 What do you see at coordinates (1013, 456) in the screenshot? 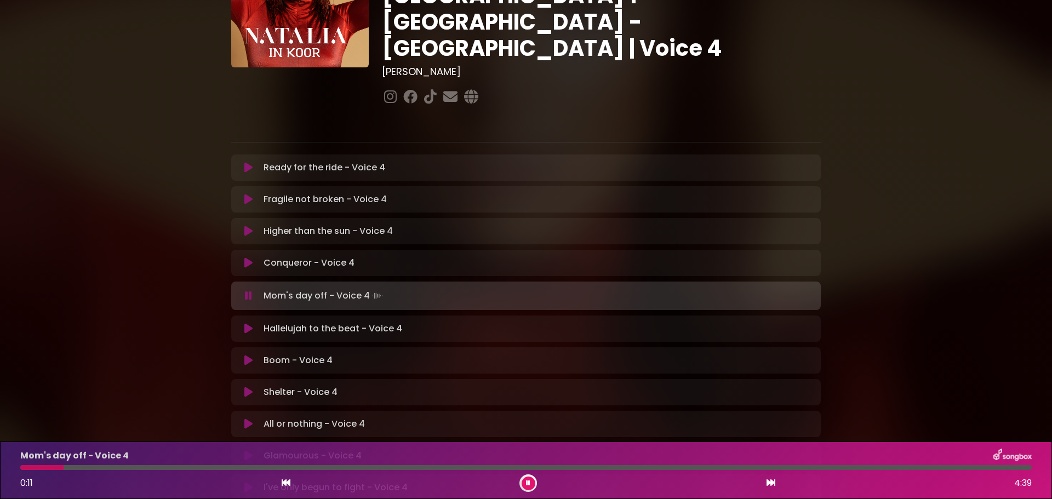
I see `img: songbox-logo-white.png` at bounding box center [1013, 456].